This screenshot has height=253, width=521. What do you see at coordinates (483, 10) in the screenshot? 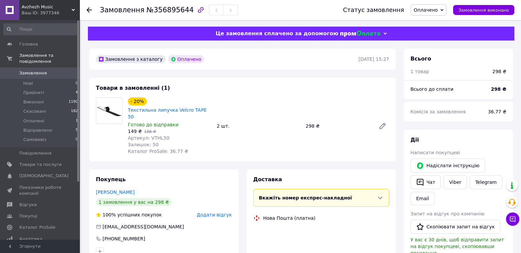
I see `button: Замовлення виконано` at bounding box center [483, 10].